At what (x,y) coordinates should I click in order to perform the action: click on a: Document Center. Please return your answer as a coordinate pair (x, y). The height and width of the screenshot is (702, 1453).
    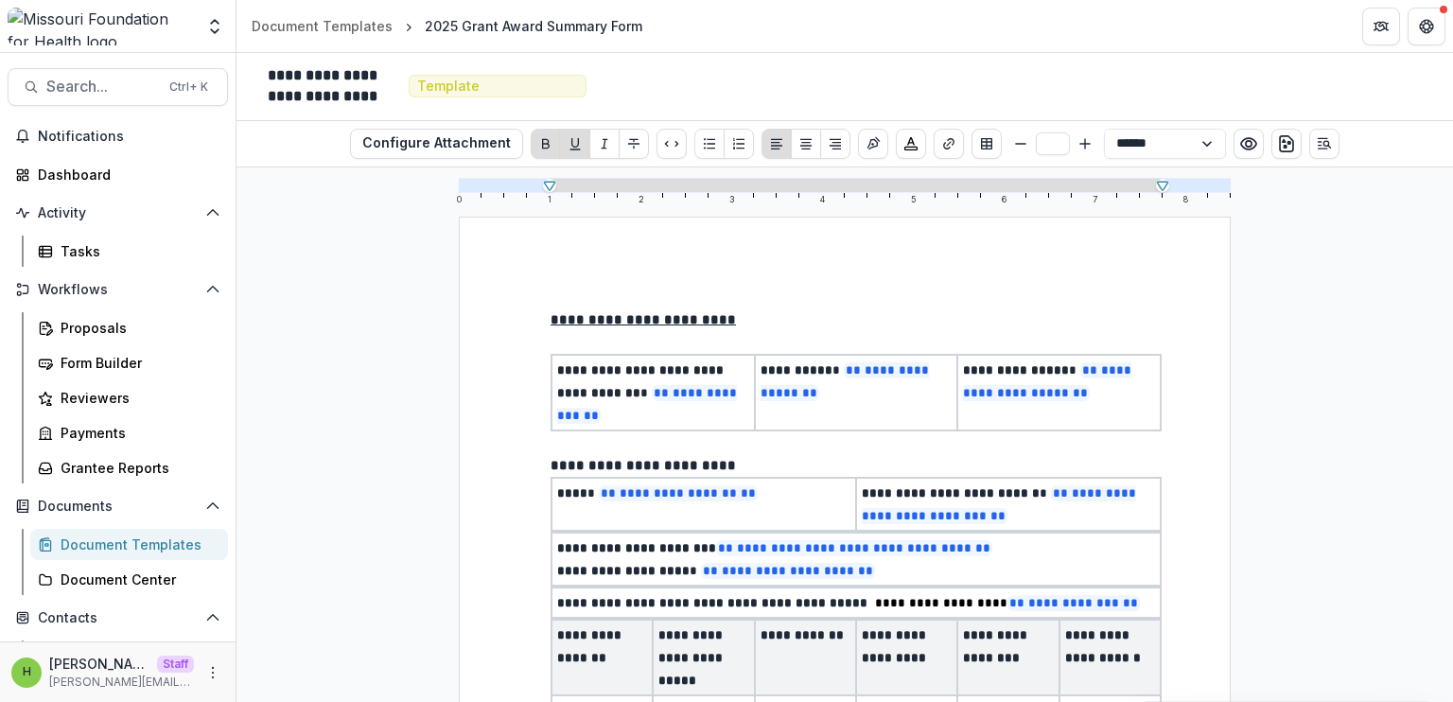
    Looking at the image, I should click on (129, 579).